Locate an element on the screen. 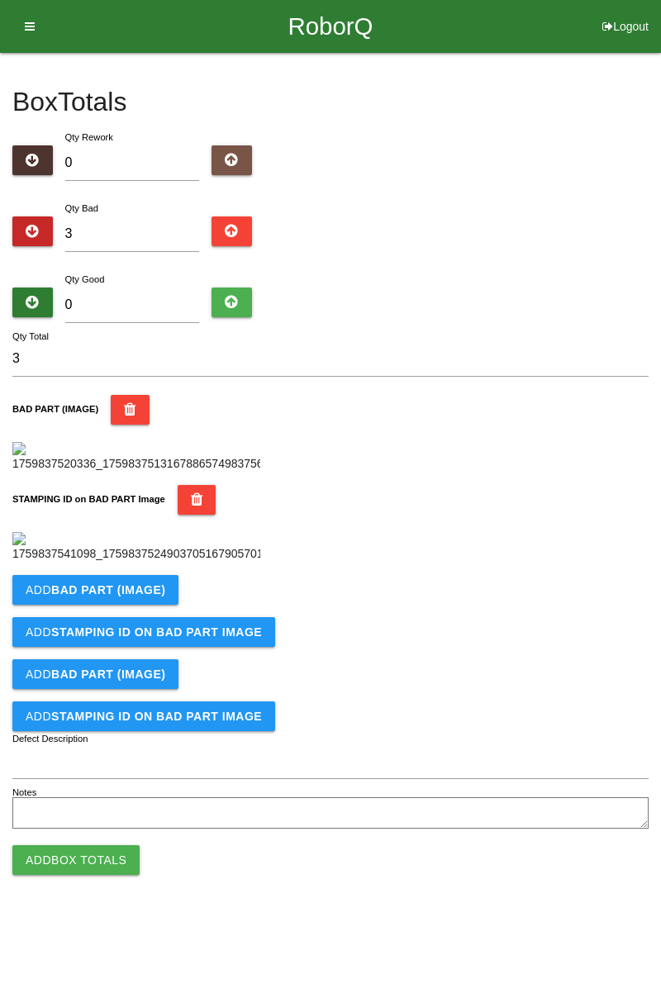 The height and width of the screenshot is (998, 661). h4: Box Totals is located at coordinates (331, 102).